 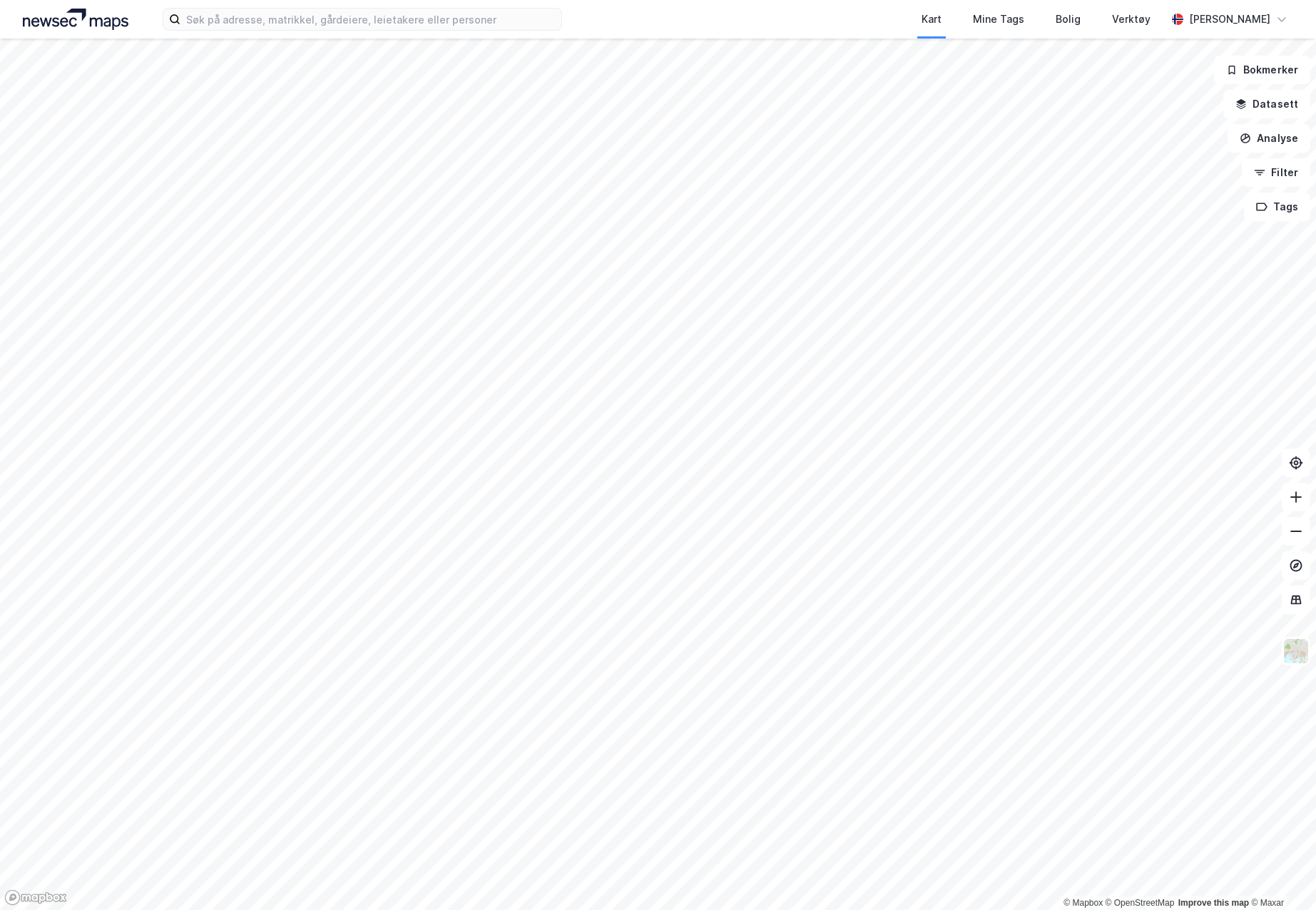 What do you see at coordinates (1068, 19) in the screenshot?
I see `div: Bolig` at bounding box center [1068, 19].